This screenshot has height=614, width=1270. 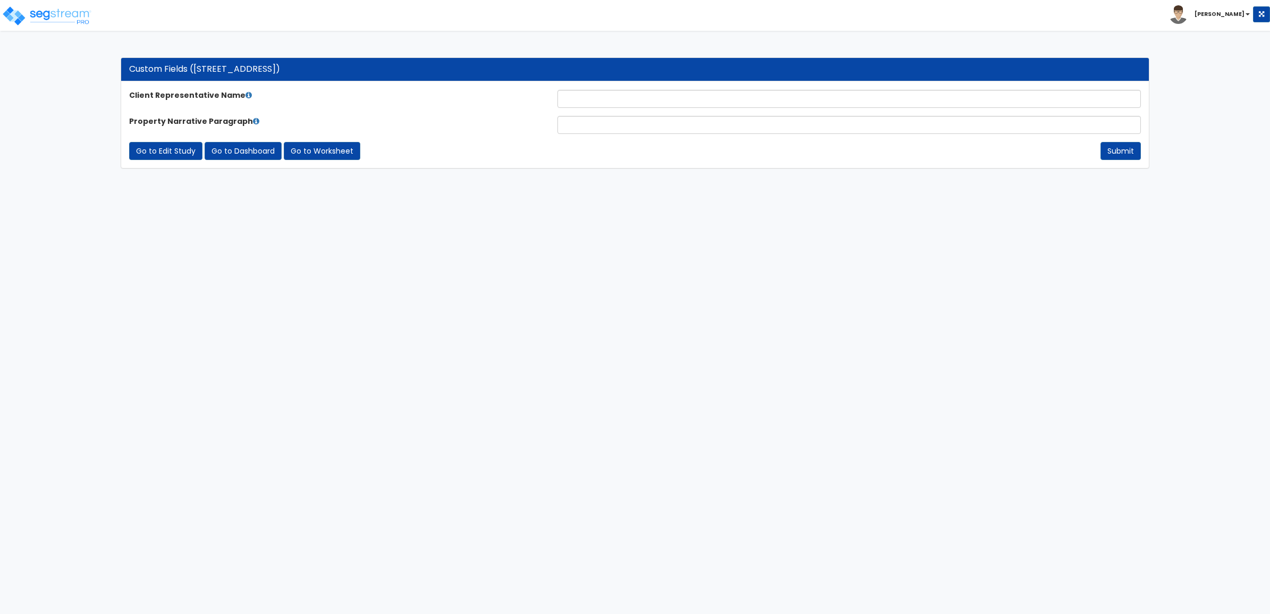 I want to click on label: Property Narrative Paragraph, so click(x=335, y=121).